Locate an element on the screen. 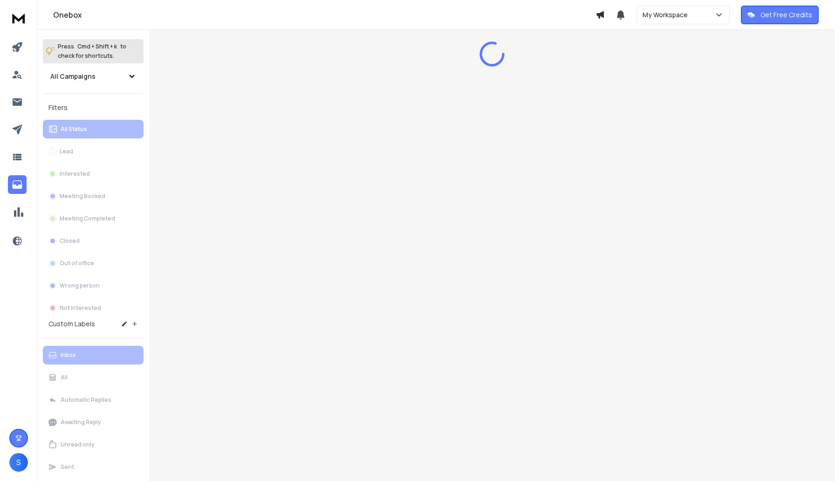 The height and width of the screenshot is (481, 835). p: Get Free Credits is located at coordinates (786, 15).